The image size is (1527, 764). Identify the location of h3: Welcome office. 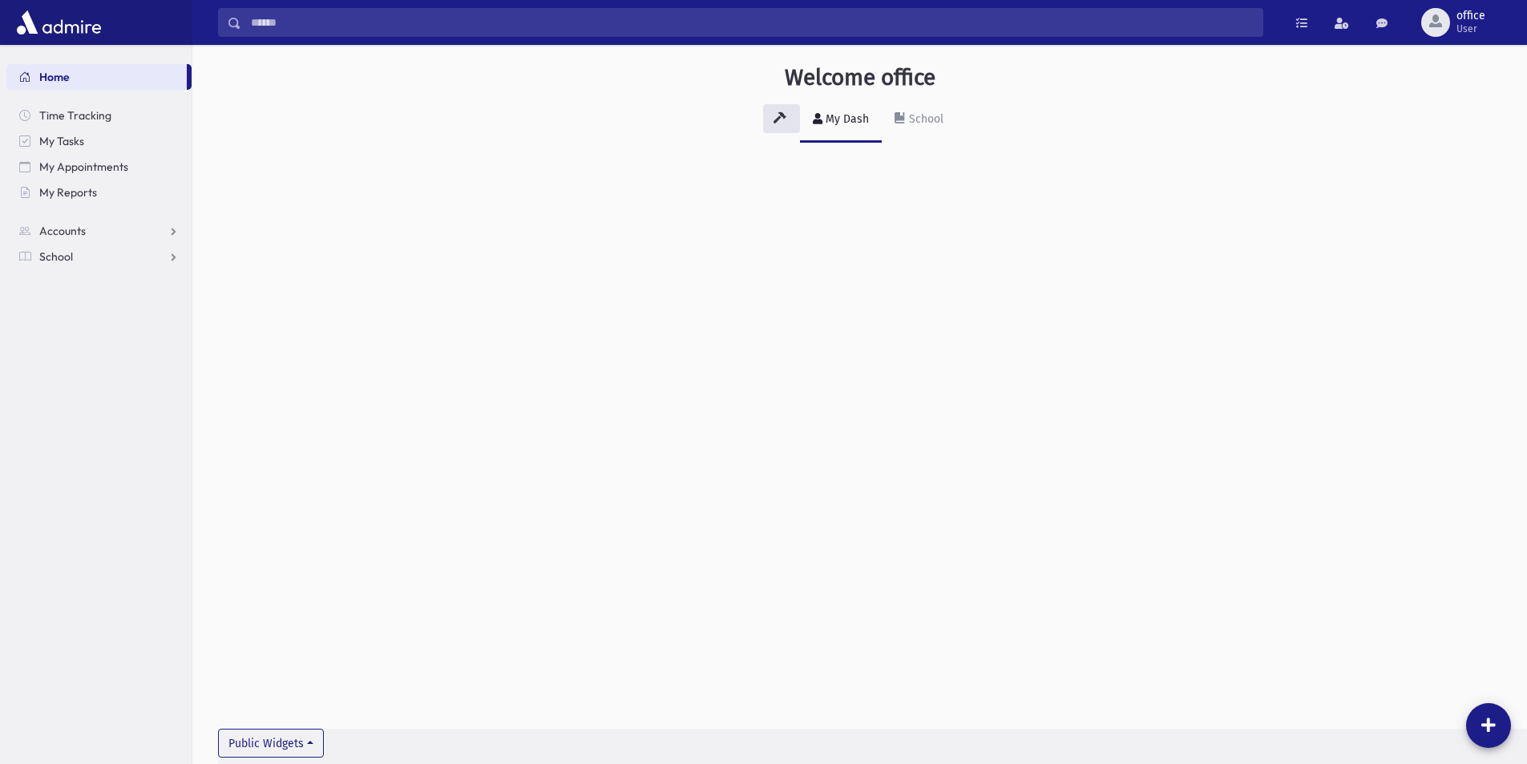
(860, 78).